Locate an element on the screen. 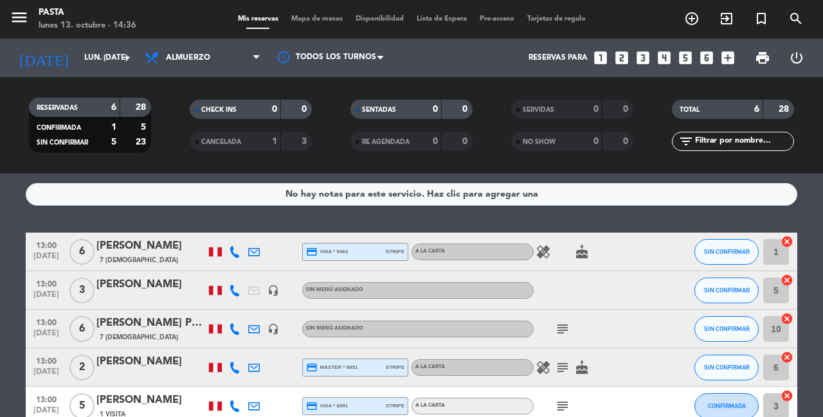  strong: 23 is located at coordinates (142, 142).